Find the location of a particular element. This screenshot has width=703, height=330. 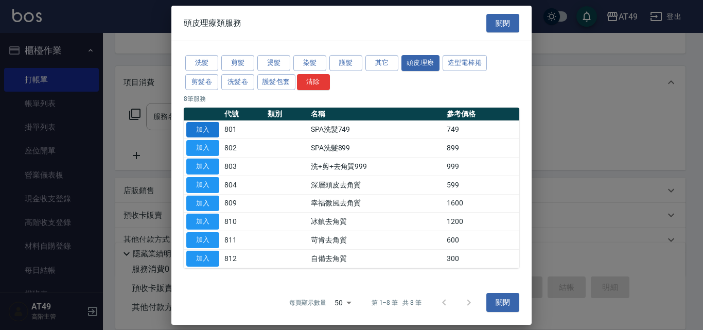

td: 苛肯去角質 is located at coordinates (376, 240).